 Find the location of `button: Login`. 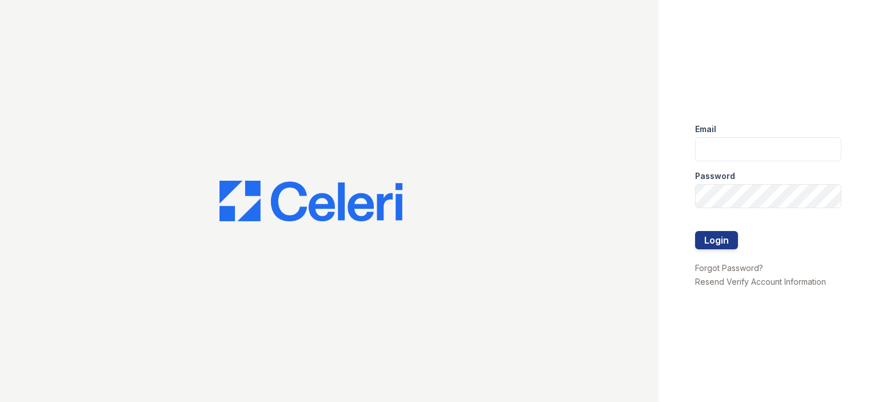

button: Login is located at coordinates (716, 240).